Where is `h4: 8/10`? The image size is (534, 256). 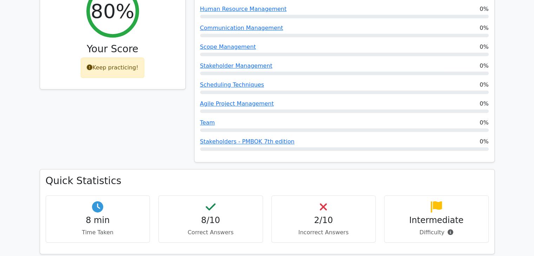
h4: 8/10 is located at coordinates (211, 220).